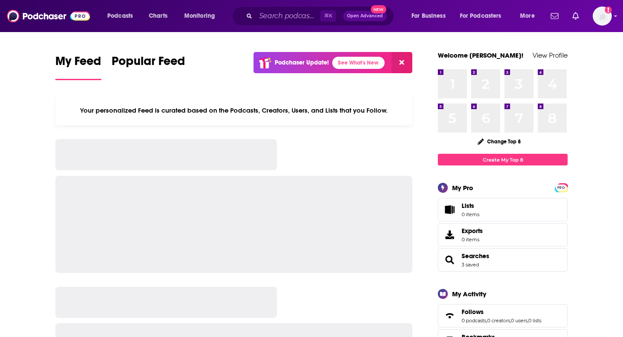 Image resolution: width=623 pixels, height=337 pixels. Describe the element at coordinates (602, 16) in the screenshot. I see `button: Show profile menu` at that location.